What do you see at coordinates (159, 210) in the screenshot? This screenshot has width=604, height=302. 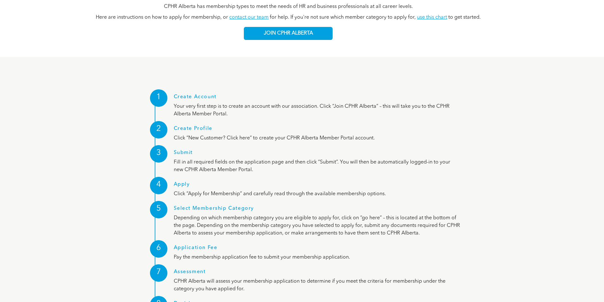 I see `div: 5` at bounding box center [159, 210].